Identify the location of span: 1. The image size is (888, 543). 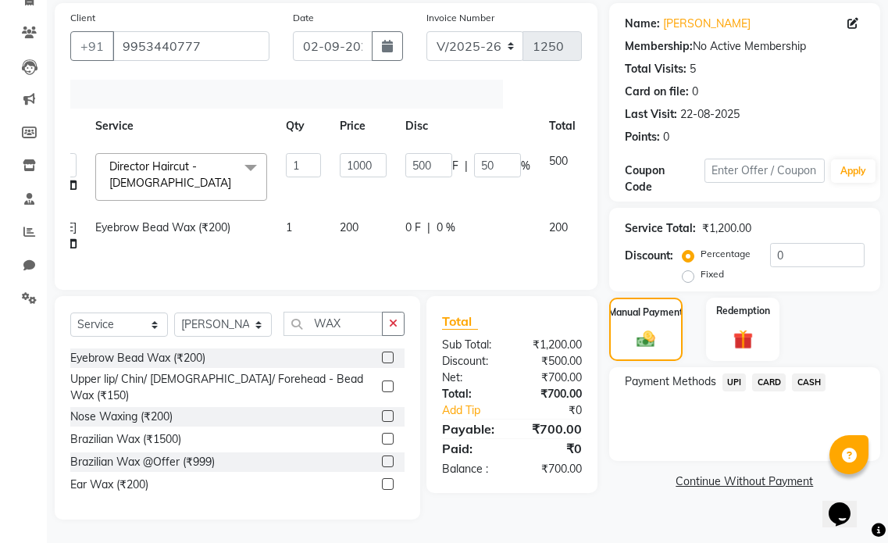
(289, 227).